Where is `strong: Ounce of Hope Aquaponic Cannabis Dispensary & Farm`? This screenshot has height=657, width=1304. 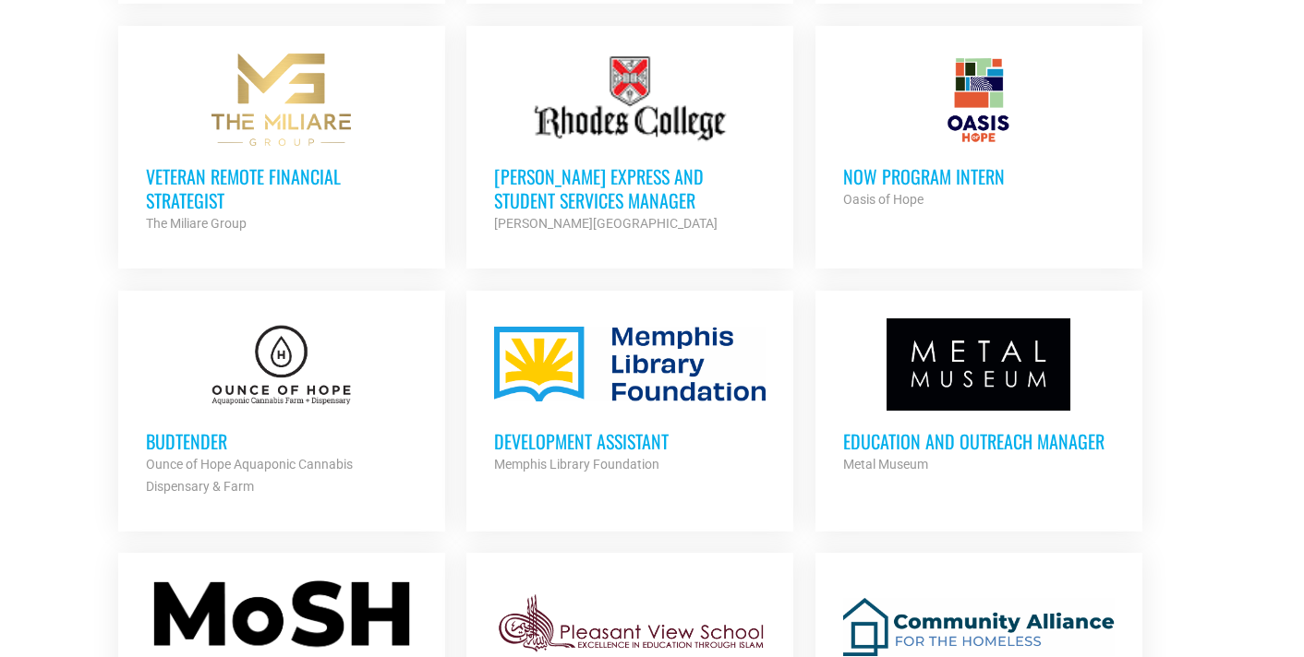
strong: Ounce of Hope Aquaponic Cannabis Dispensary & Farm is located at coordinates (249, 476).